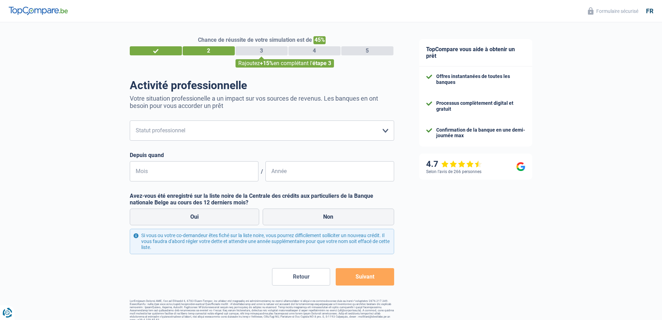 This screenshot has width=662, height=320. Describe the element at coordinates (285, 63) in the screenshot. I see `div: Rajoutez en complétant l'` at that location.